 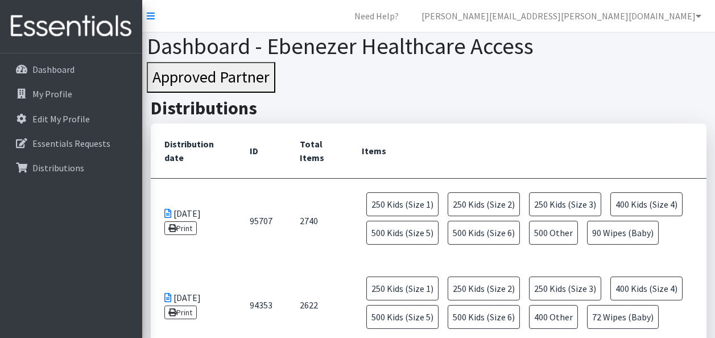 I want to click on span: 400 Other, so click(x=553, y=317).